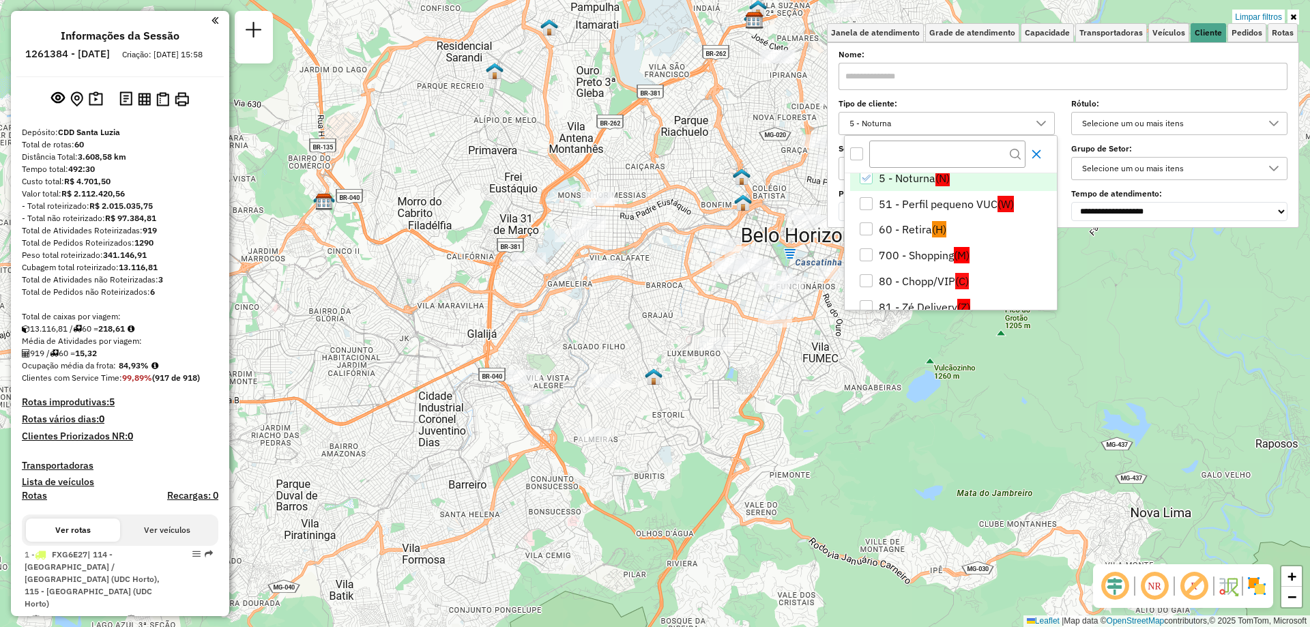 The height and width of the screenshot is (627, 1310). What do you see at coordinates (120, 292) in the screenshot?
I see `div: Total de Pedidos não Roteirizados:` at bounding box center [120, 292].